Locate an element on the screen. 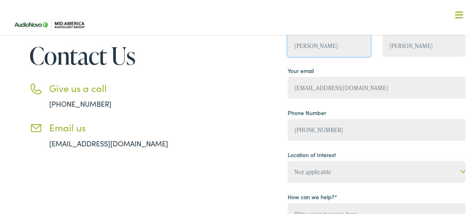 The image size is (469, 215). a: What We Offer is located at coordinates (240, 44).